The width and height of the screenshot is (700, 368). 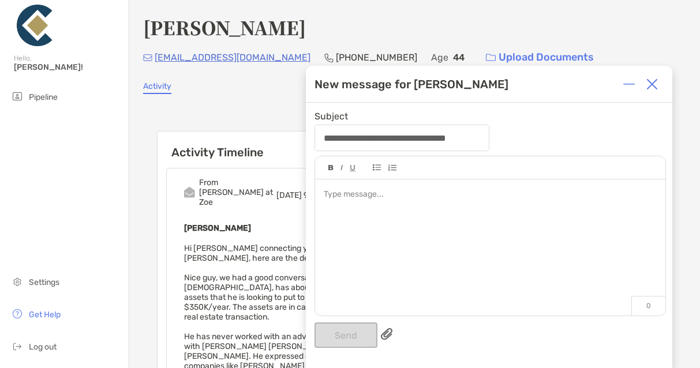 I want to click on img: get-help icon, so click(x=17, y=314).